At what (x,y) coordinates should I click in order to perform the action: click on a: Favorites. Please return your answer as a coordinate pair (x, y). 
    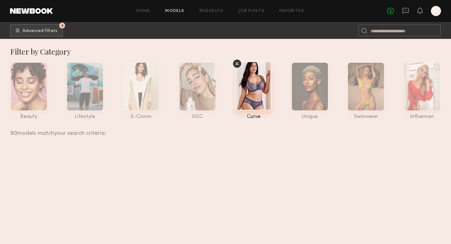
    Looking at the image, I should click on (292, 11).